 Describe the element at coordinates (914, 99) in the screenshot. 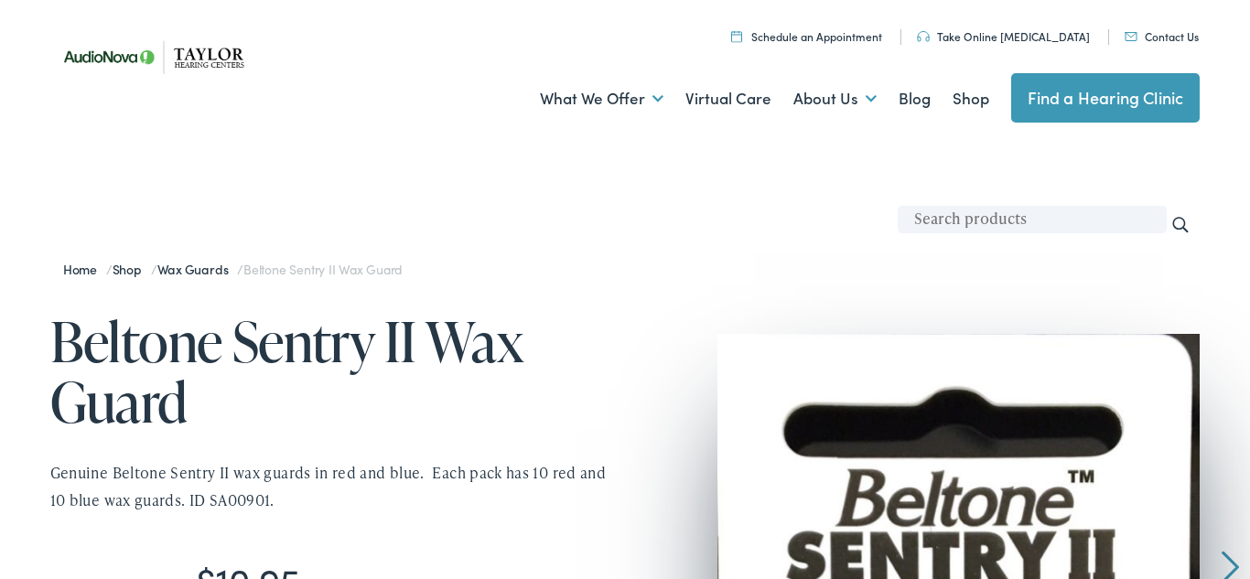

I see `a: Blog` at that location.